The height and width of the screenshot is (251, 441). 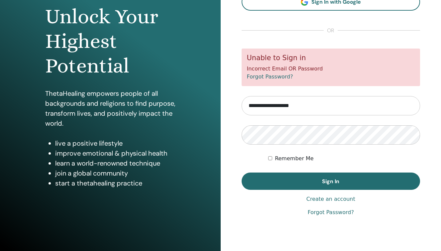 What do you see at coordinates (110, 108) in the screenshot?
I see `p: ThetaHealing empowers people of all backgrounds and religions to find purpose, transform lives, a...` at bounding box center [110, 108].